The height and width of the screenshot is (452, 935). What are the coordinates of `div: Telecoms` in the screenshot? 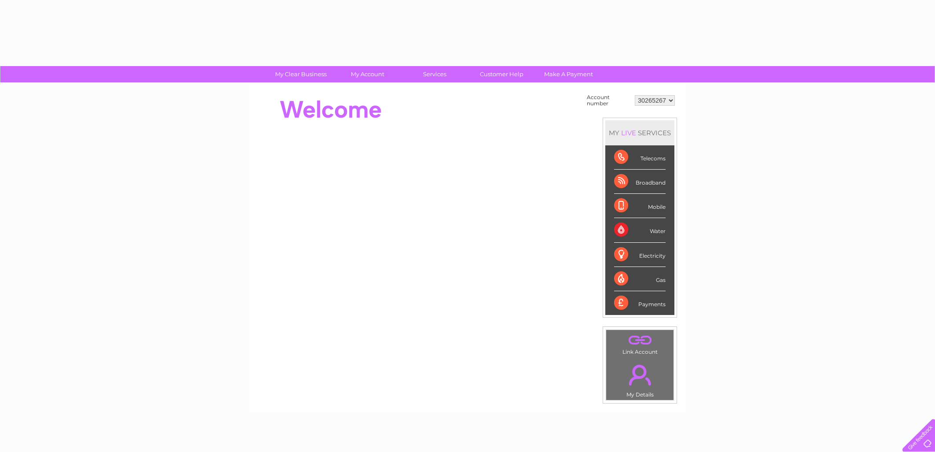 It's located at (640, 157).